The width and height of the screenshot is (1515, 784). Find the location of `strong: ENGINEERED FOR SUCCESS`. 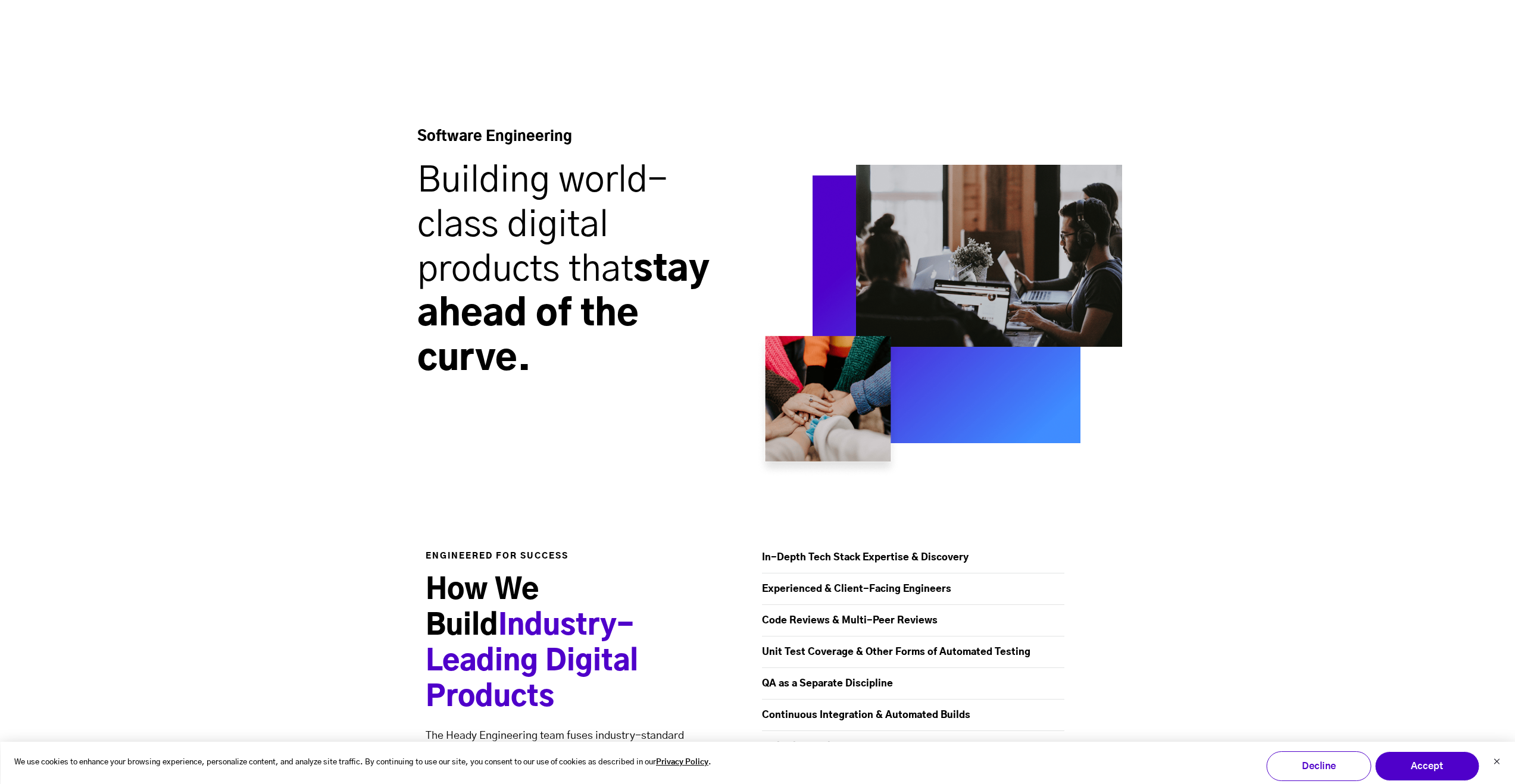

strong: ENGINEERED FOR SUCCESS is located at coordinates (497, 557).